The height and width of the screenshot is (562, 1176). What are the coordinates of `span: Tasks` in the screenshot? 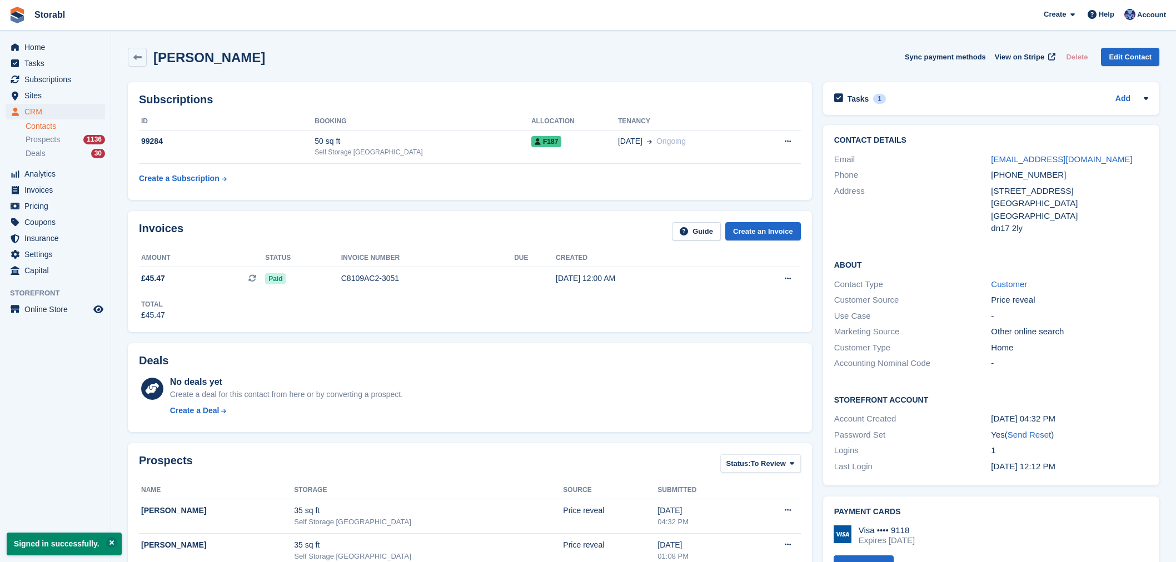 It's located at (58, 63).